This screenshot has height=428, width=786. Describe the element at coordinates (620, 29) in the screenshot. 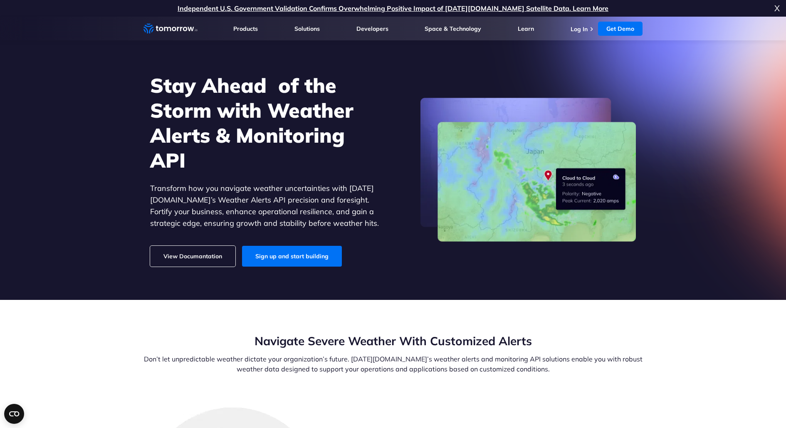

I see `a: Get Demo` at that location.